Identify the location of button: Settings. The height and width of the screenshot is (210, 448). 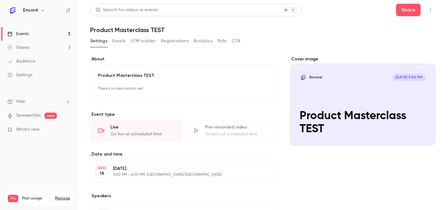
(99, 41).